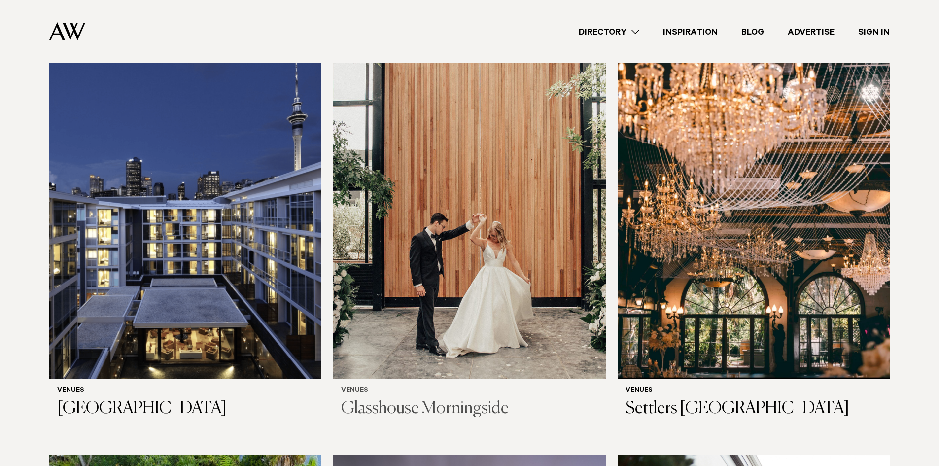 The width and height of the screenshot is (939, 466). What do you see at coordinates (753, 32) in the screenshot?
I see `a: Blog` at bounding box center [753, 32].